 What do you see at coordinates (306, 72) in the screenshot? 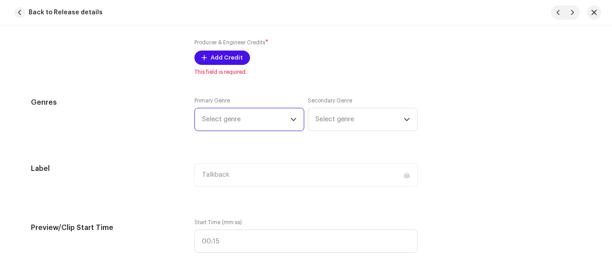
I see `span: This field is required.` at bounding box center [306, 72].